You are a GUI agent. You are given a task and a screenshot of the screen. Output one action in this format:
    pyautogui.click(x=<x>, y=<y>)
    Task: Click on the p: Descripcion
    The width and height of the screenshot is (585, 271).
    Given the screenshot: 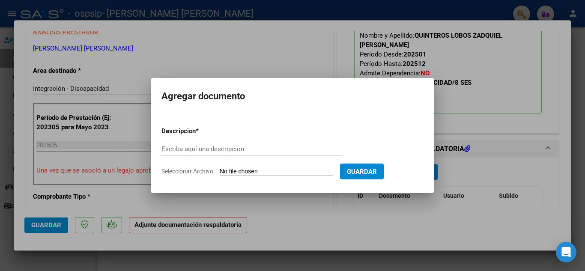 What is the action you would take?
    pyautogui.click(x=201, y=131)
    